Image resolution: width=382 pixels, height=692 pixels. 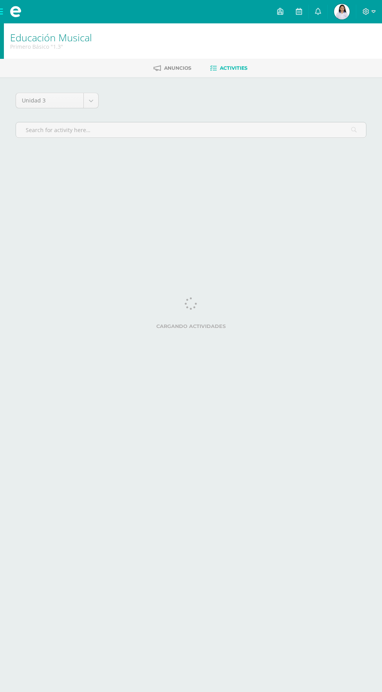 What do you see at coordinates (51, 46) in the screenshot?
I see `div: Primero Básico '1.3'` at bounding box center [51, 46].